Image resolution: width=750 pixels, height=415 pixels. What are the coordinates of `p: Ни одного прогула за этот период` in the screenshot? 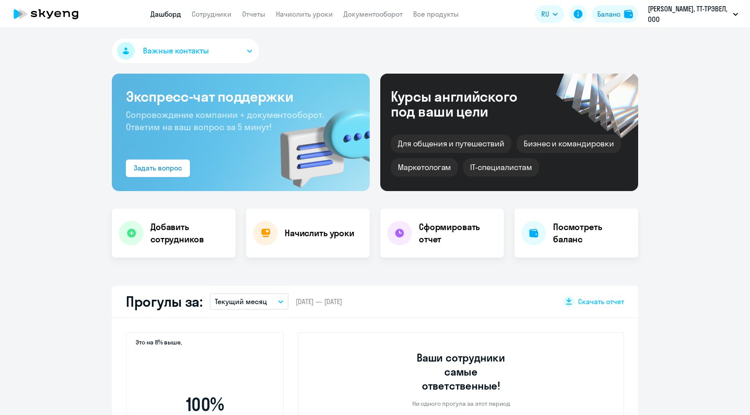 It's located at (461, 404).